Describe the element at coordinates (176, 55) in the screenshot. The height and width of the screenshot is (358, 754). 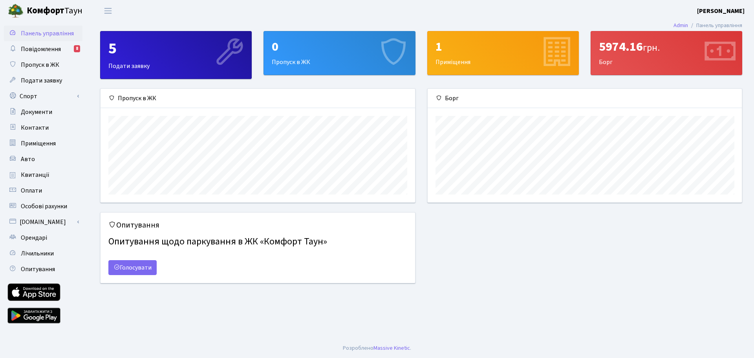
I see `a: 5Подати заявку` at that location.